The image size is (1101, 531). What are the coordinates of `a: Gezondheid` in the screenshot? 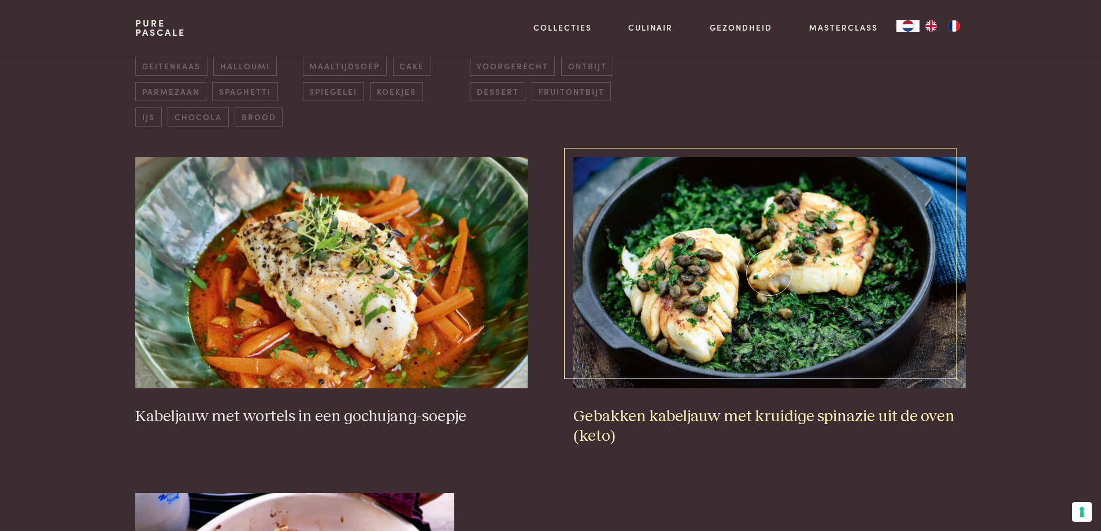 It's located at (741, 27).